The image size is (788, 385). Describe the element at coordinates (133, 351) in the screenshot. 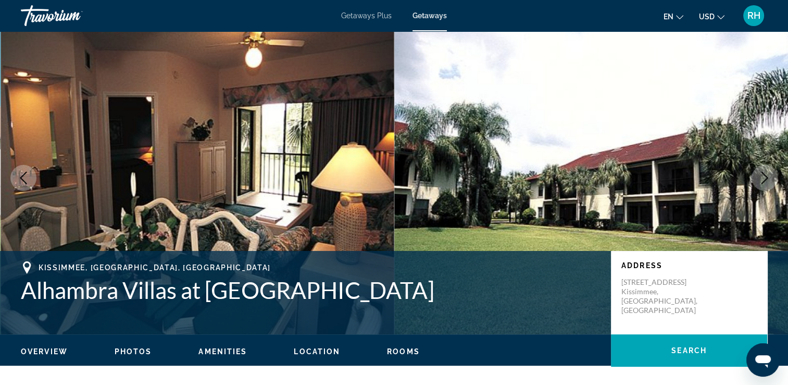

I see `button: Photos` at that location.